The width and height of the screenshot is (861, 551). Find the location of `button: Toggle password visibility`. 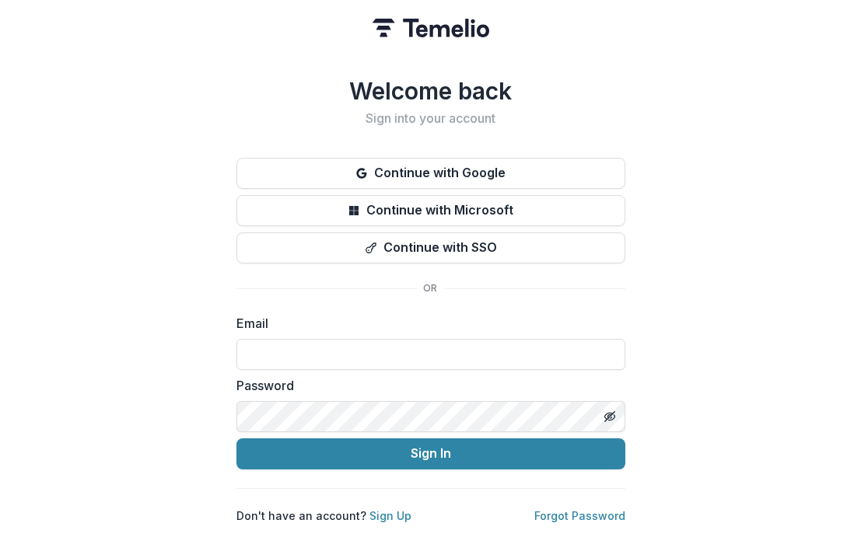

button: Toggle password visibility is located at coordinates (610, 417).